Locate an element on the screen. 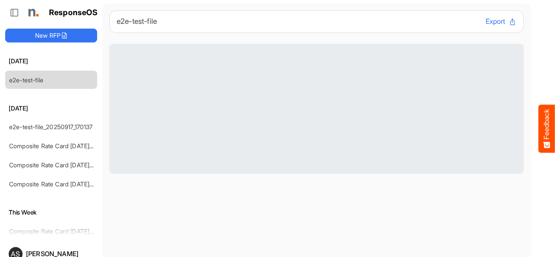  div: Loading RFP is located at coordinates (317, 109).